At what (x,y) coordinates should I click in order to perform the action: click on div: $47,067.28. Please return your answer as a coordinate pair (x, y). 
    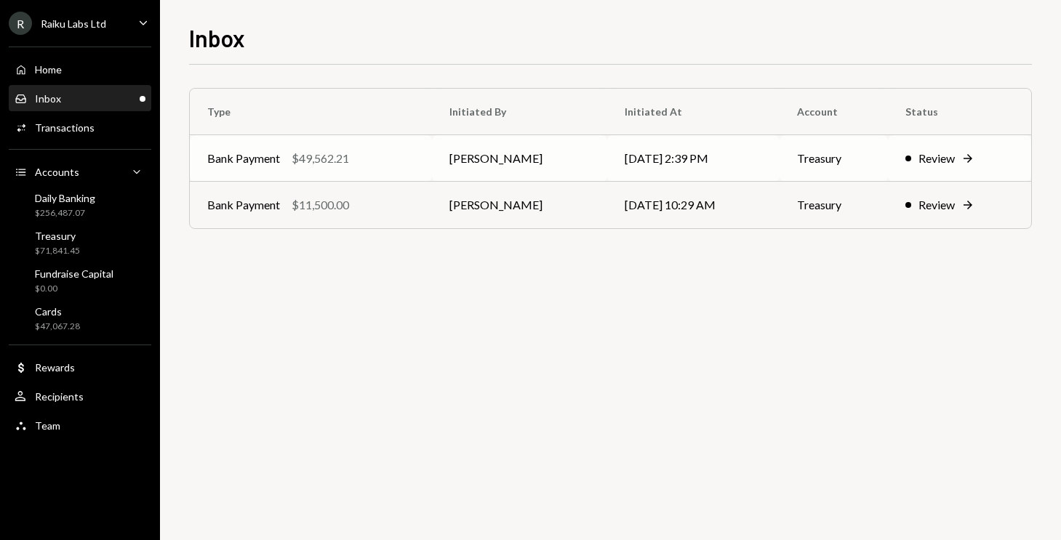
    Looking at the image, I should click on (57, 327).